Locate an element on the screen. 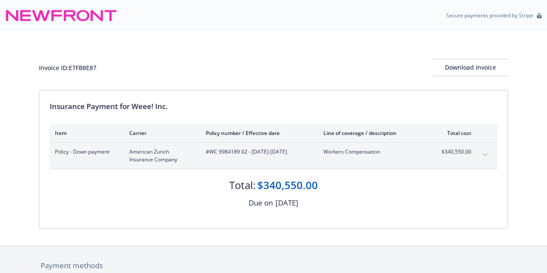  div: Total: is located at coordinates (242, 185).